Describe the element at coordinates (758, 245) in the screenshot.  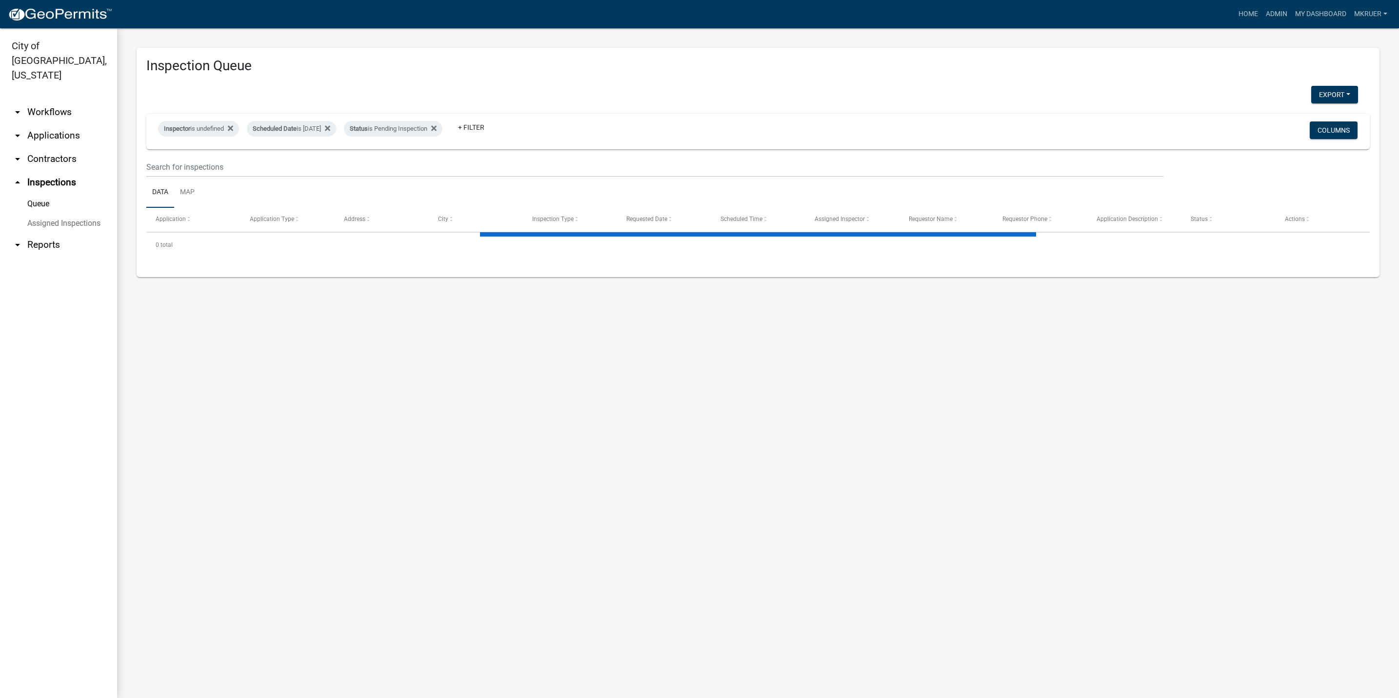
I see `div: 0 total` at that location.